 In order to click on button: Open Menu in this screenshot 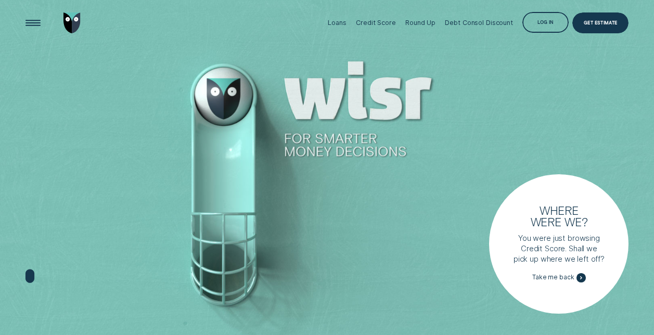, I will do `click(33, 23)`.